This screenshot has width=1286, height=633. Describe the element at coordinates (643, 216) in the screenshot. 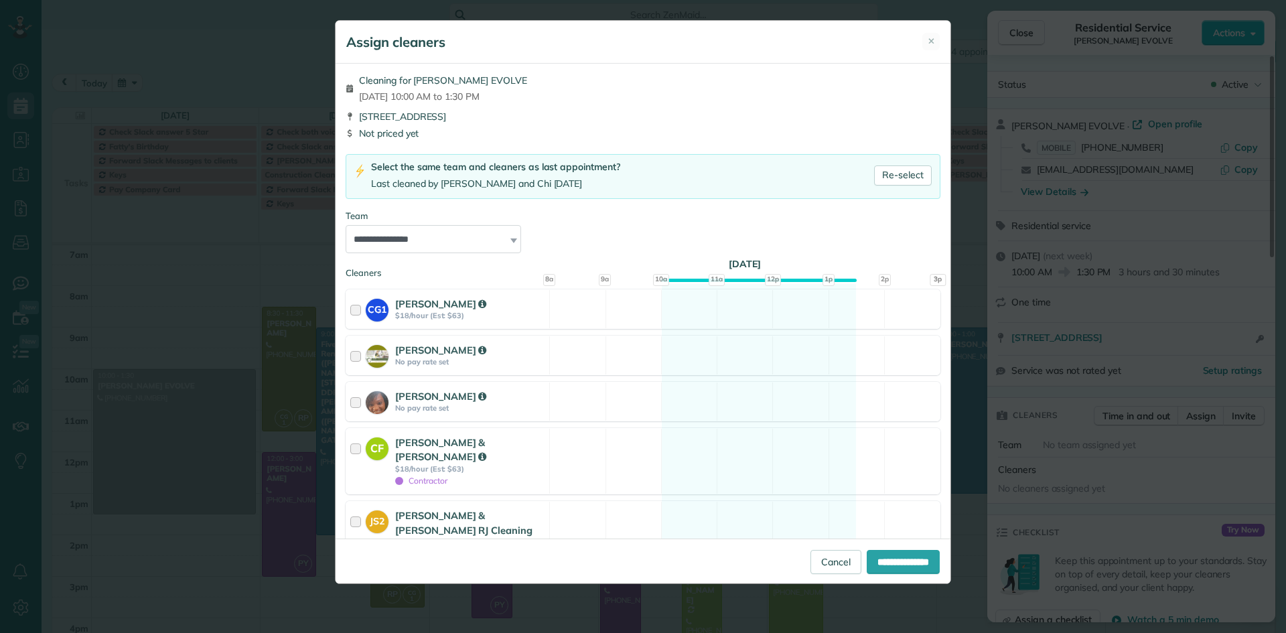

I see `div: Team` at that location.